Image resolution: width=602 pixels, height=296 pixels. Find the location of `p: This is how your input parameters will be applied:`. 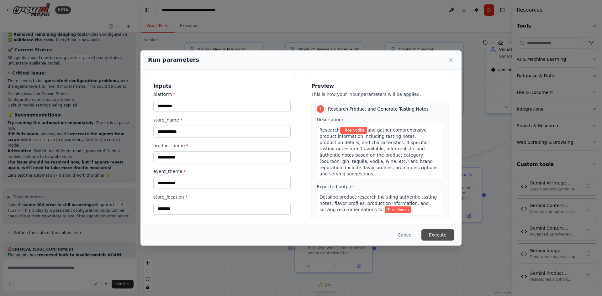

p: This is how your input parameters will be applied: is located at coordinates (380, 94).